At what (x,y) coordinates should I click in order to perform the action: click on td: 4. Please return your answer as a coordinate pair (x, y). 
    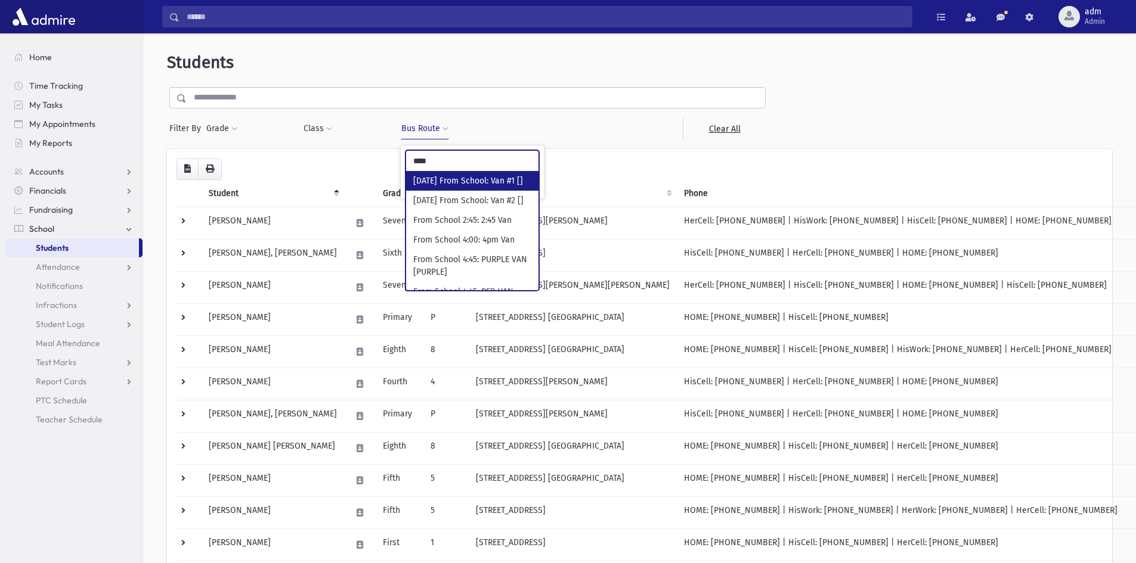
    Looking at the image, I should click on (446, 384).